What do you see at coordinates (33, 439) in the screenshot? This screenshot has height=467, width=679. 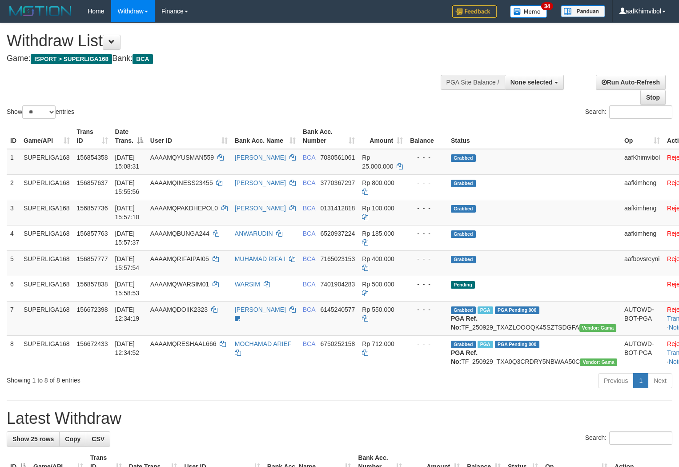 I see `a: Show 25 rows` at bounding box center [33, 439].